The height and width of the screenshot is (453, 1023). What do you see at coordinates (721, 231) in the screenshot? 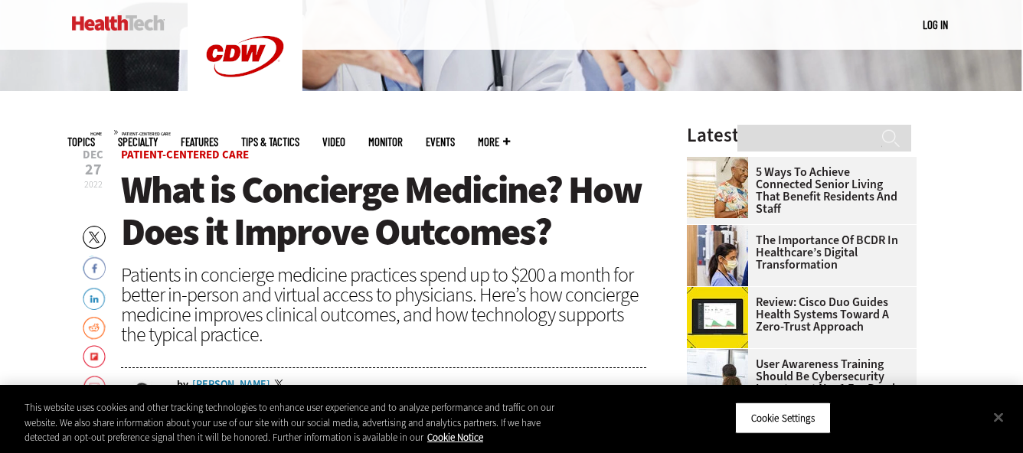
I see `a: Doctors reviewing tablet` at bounding box center [721, 231].